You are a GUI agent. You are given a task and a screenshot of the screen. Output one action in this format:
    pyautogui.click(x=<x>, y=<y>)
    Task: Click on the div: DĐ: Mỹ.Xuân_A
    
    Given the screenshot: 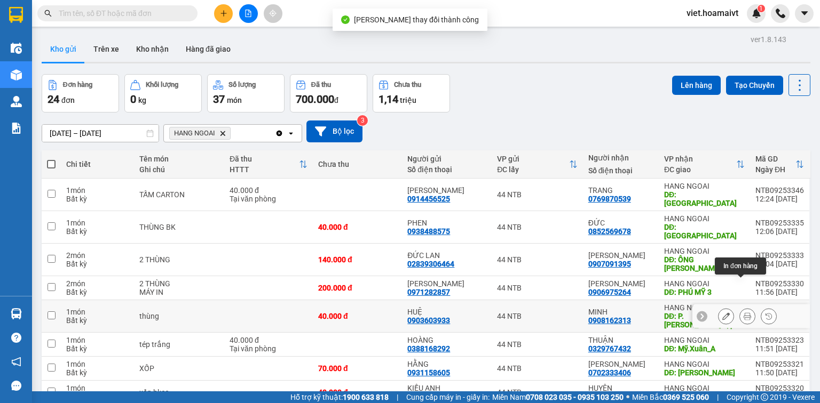 What is the action you would take?
    pyautogui.click(x=704, y=349)
    